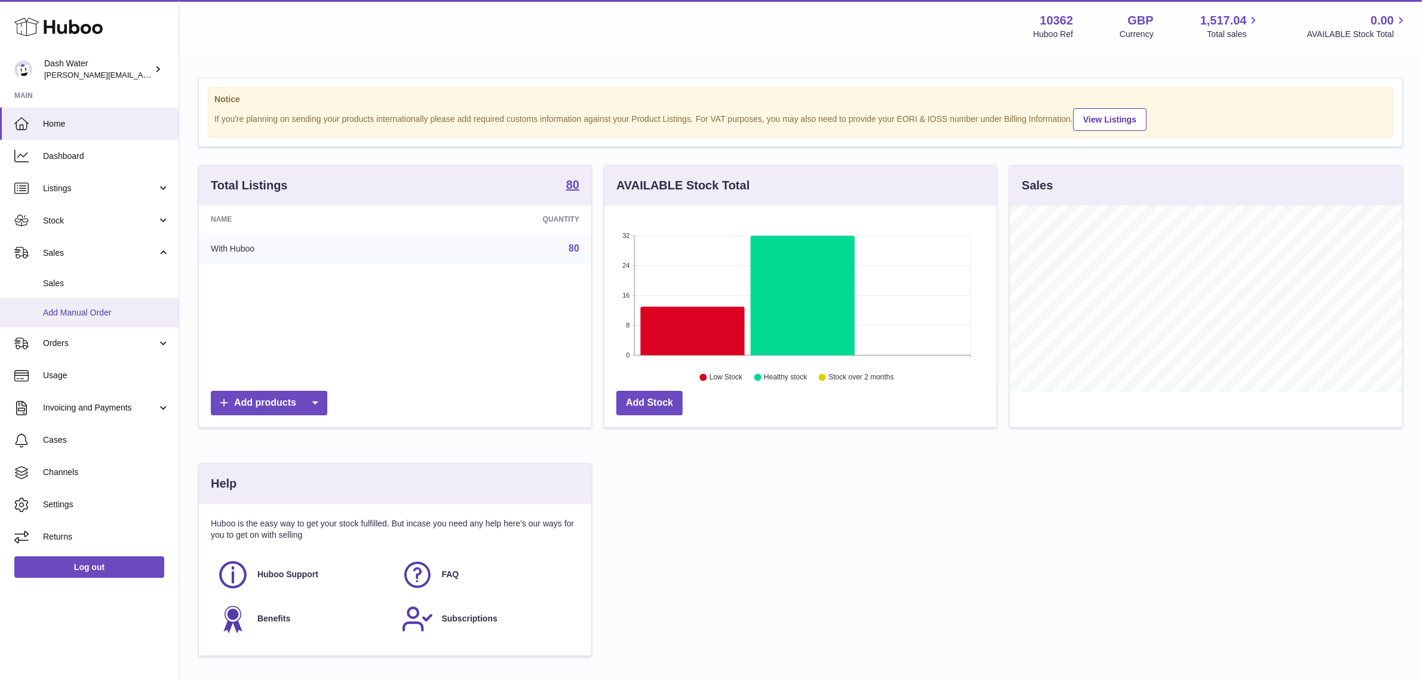 The height and width of the screenshot is (680, 1422). I want to click on strong: 10362, so click(1056, 20).